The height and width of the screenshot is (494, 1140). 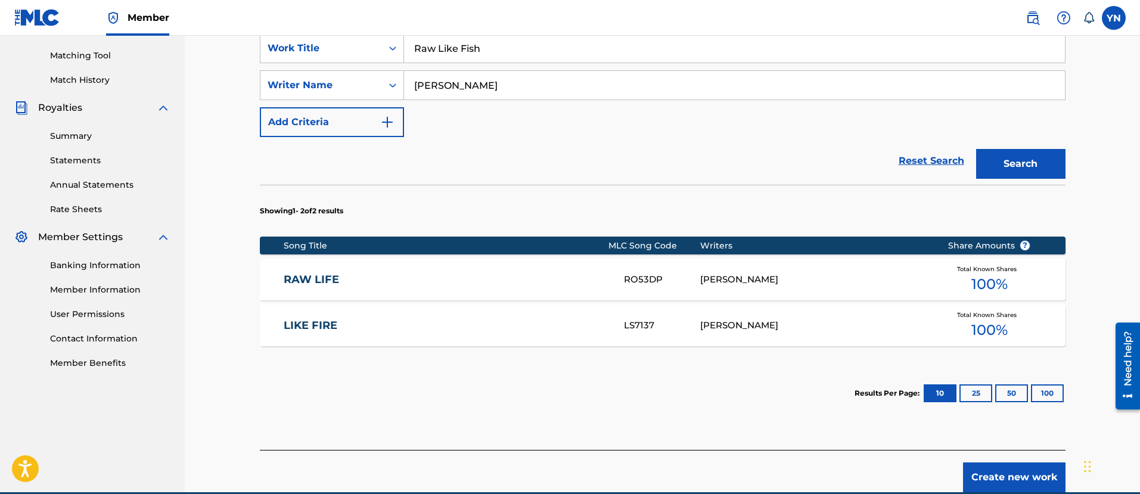 I want to click on div: MLC Song Code, so click(x=655, y=246).